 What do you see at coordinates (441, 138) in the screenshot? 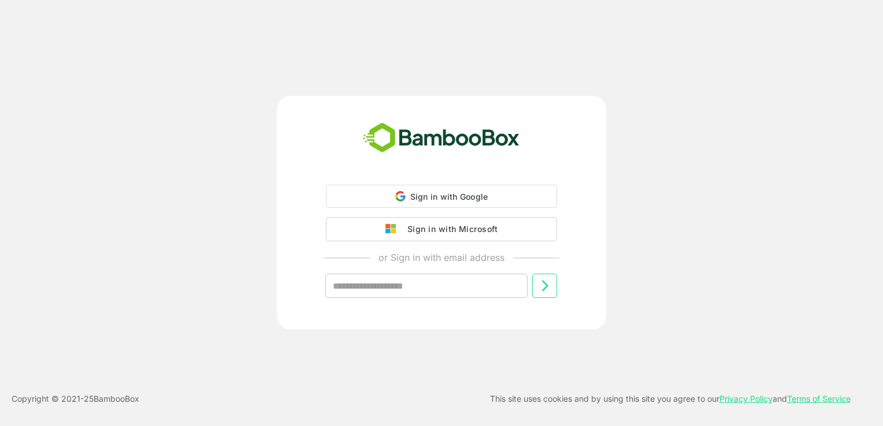
I see `img: bamboobox` at bounding box center [441, 138].